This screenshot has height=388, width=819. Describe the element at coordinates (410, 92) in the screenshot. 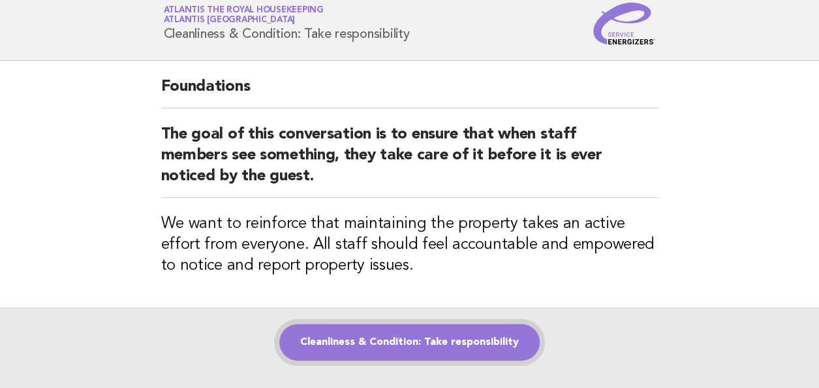

I see `h2: Foundations` at that location.